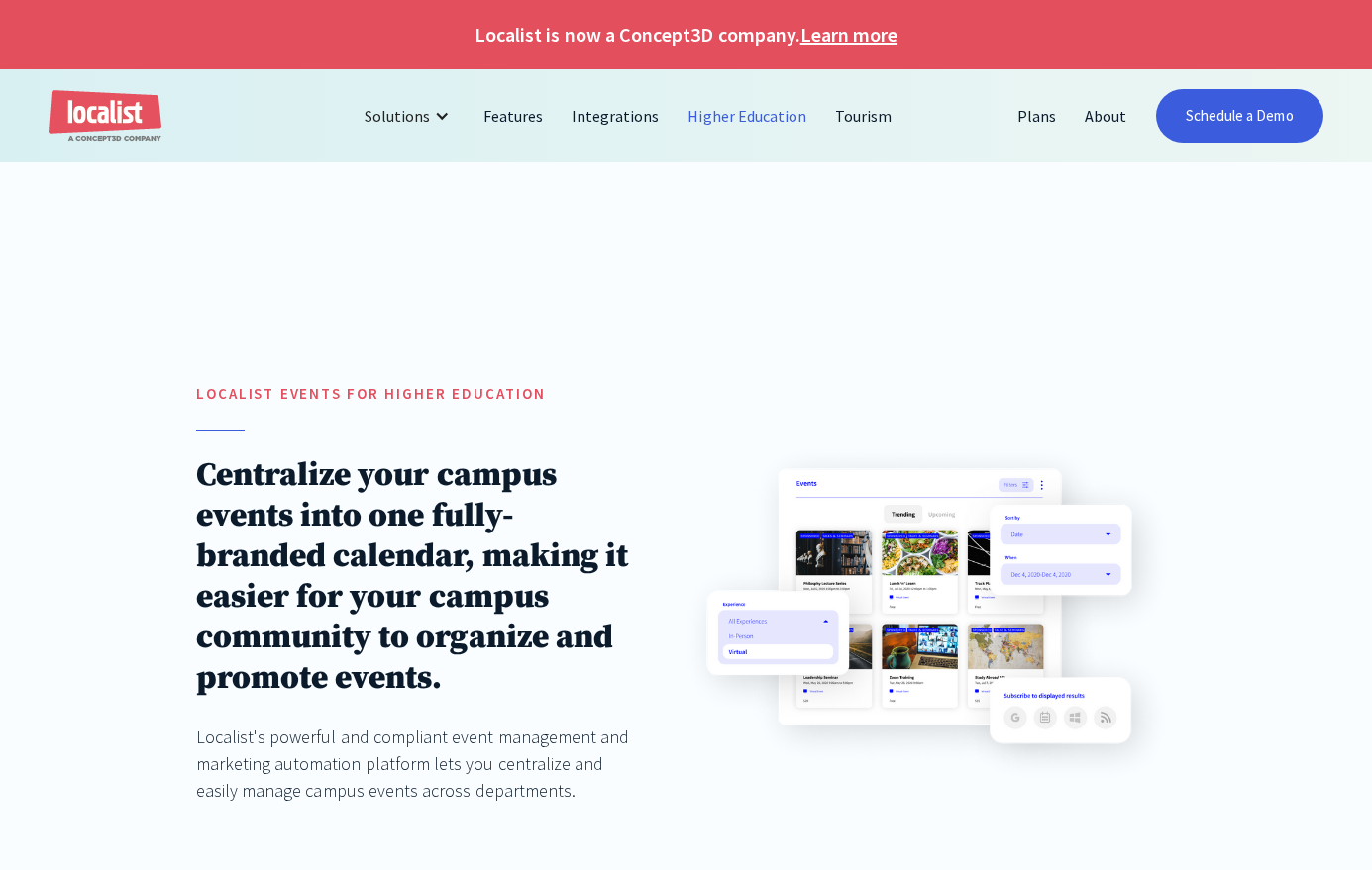  I want to click on a: Schedule a Demo, so click(1239, 116).